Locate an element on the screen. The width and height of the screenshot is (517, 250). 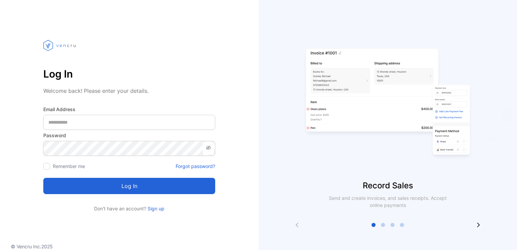
button: Log in is located at coordinates (129, 186).